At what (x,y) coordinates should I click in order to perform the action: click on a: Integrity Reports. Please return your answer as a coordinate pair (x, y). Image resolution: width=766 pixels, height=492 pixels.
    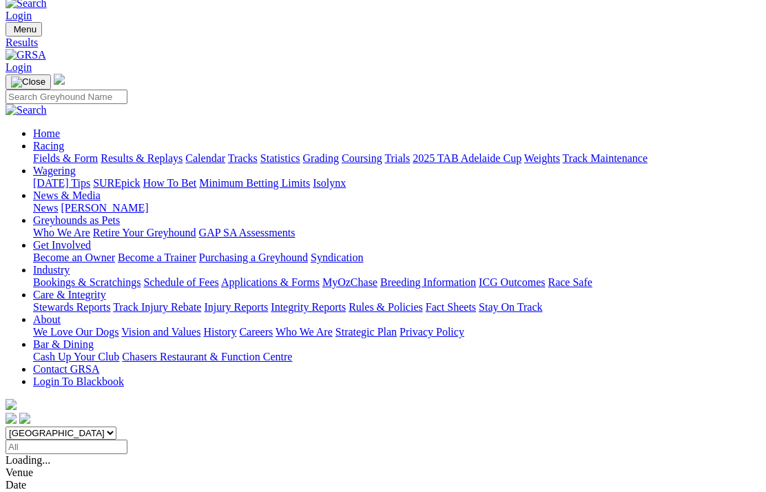
    Looking at the image, I should click on (308, 306).